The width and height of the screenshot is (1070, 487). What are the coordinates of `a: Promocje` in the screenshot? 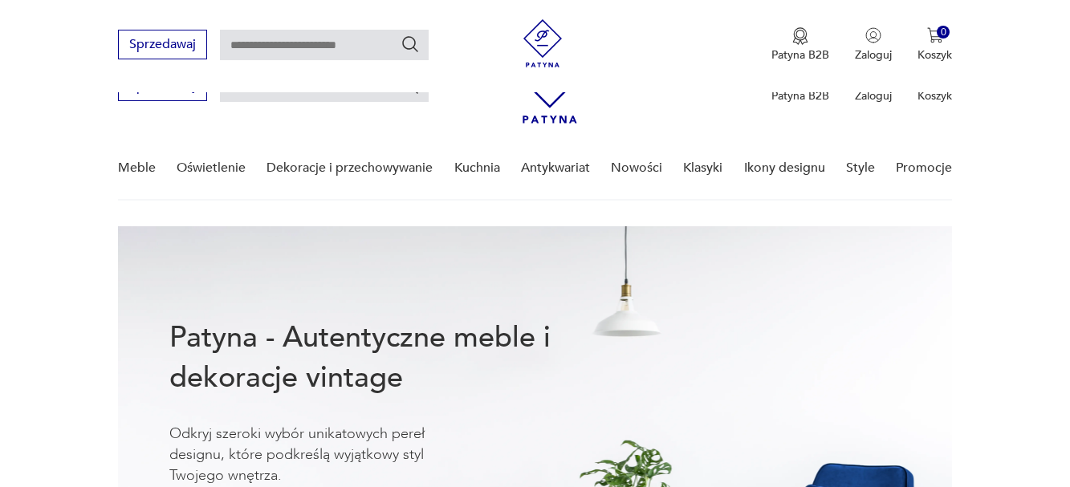 It's located at (924, 168).